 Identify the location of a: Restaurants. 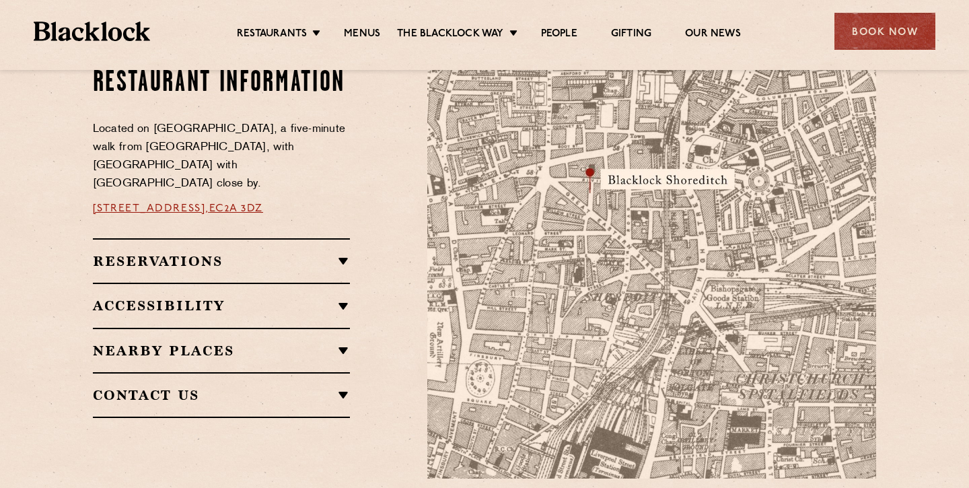
(272, 35).